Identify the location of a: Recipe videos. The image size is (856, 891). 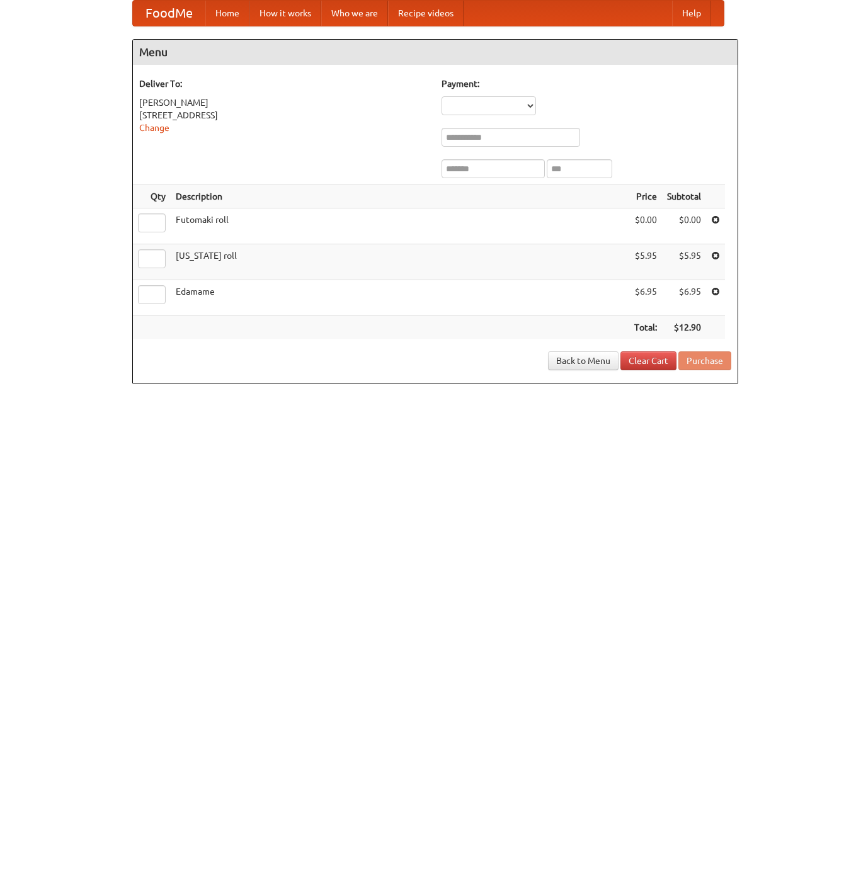
(426, 13).